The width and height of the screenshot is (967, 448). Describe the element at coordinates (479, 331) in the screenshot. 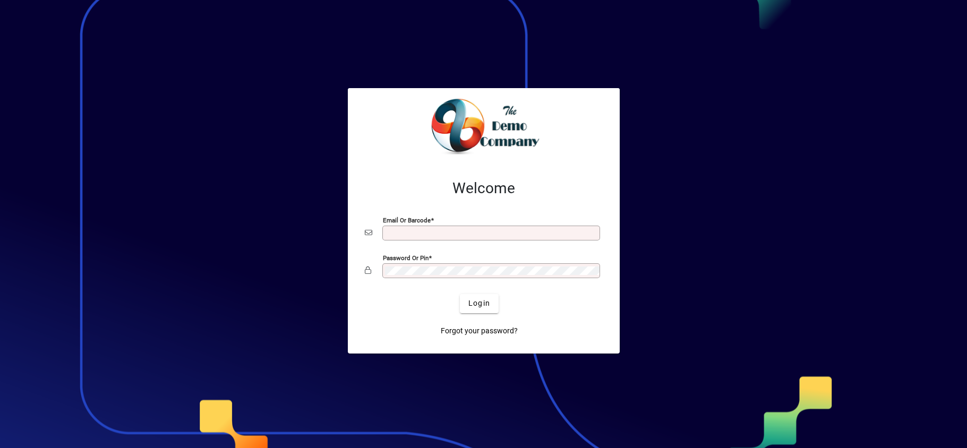

I see `a: Forgot your password?` at that location.